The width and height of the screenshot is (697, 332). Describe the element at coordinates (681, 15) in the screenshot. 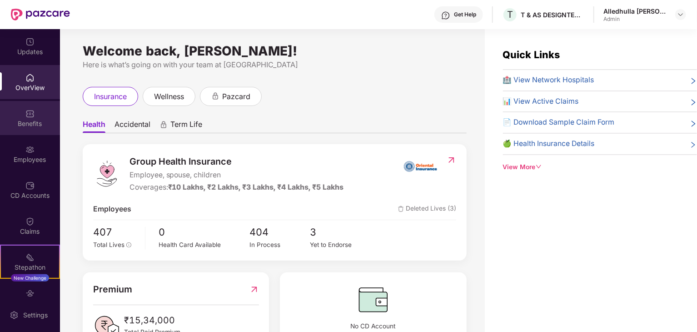

I see `img: svg+xml;base64,PHN2ZyBpZD0iRHJvcGRvd24tMzJ4MzIiIHhtbG5zPSJodHRwOi8vd3d3LnczLm9yZy8yMDAwL3N2ZyIgd2...` at that location.